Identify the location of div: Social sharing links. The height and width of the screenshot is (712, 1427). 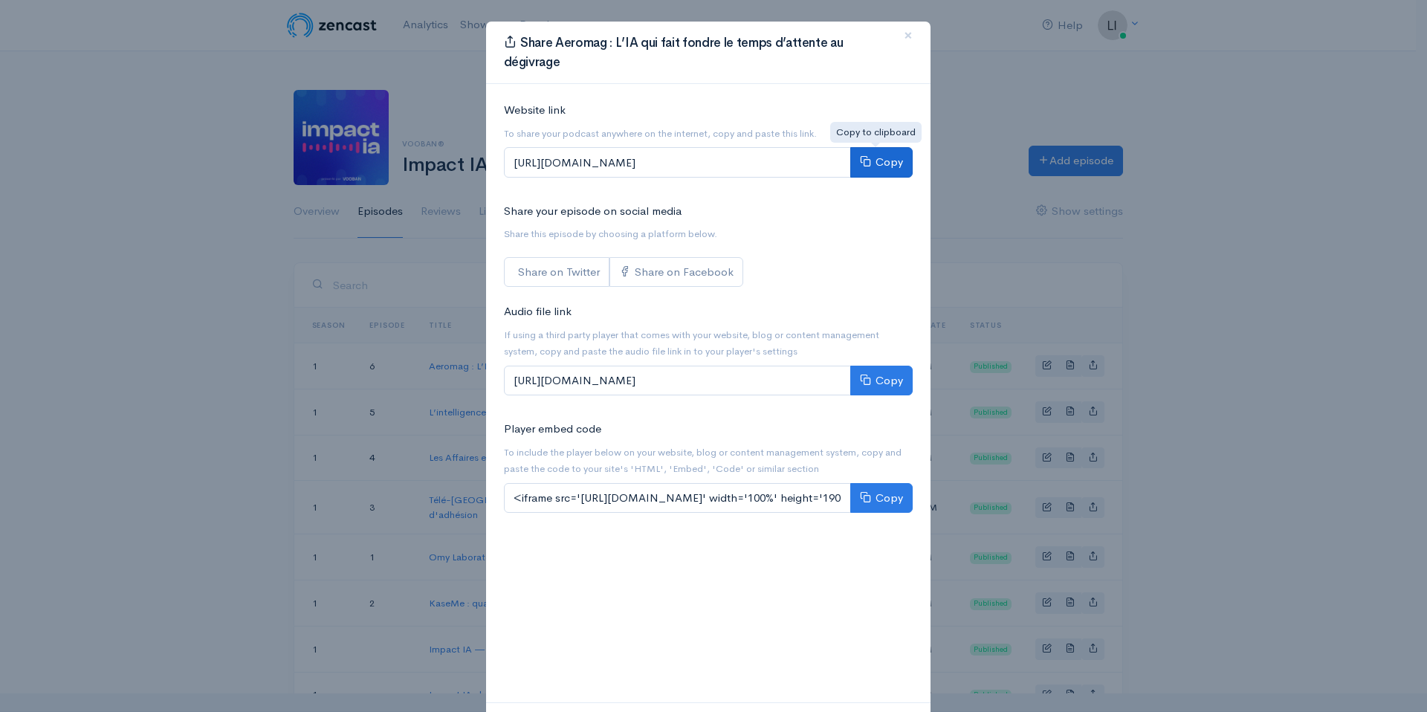
(623, 272).